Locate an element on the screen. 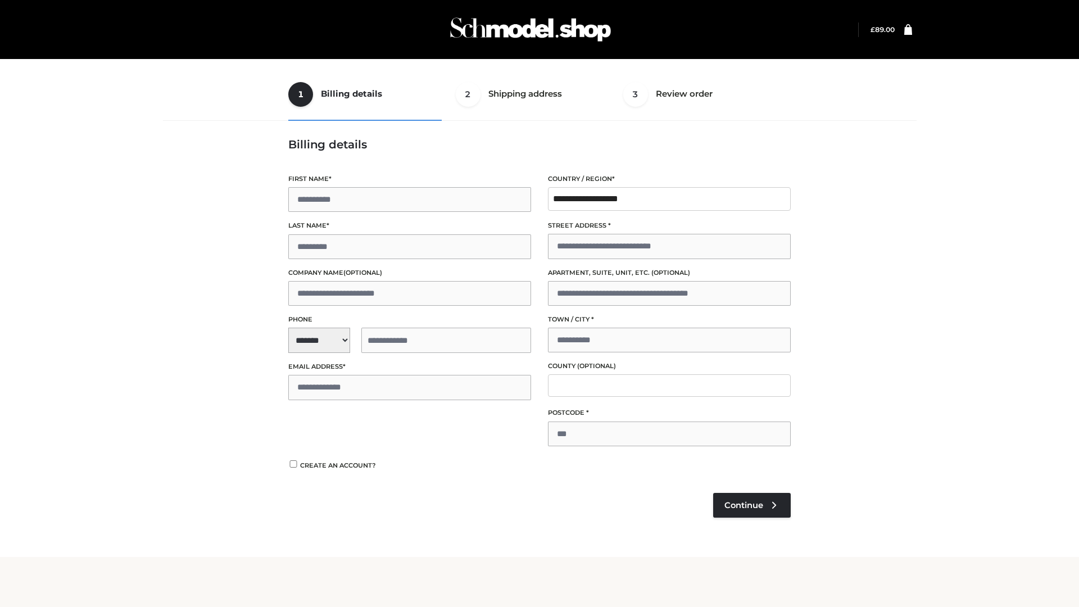 The height and width of the screenshot is (607, 1079). label: First name is located at coordinates (410, 179).